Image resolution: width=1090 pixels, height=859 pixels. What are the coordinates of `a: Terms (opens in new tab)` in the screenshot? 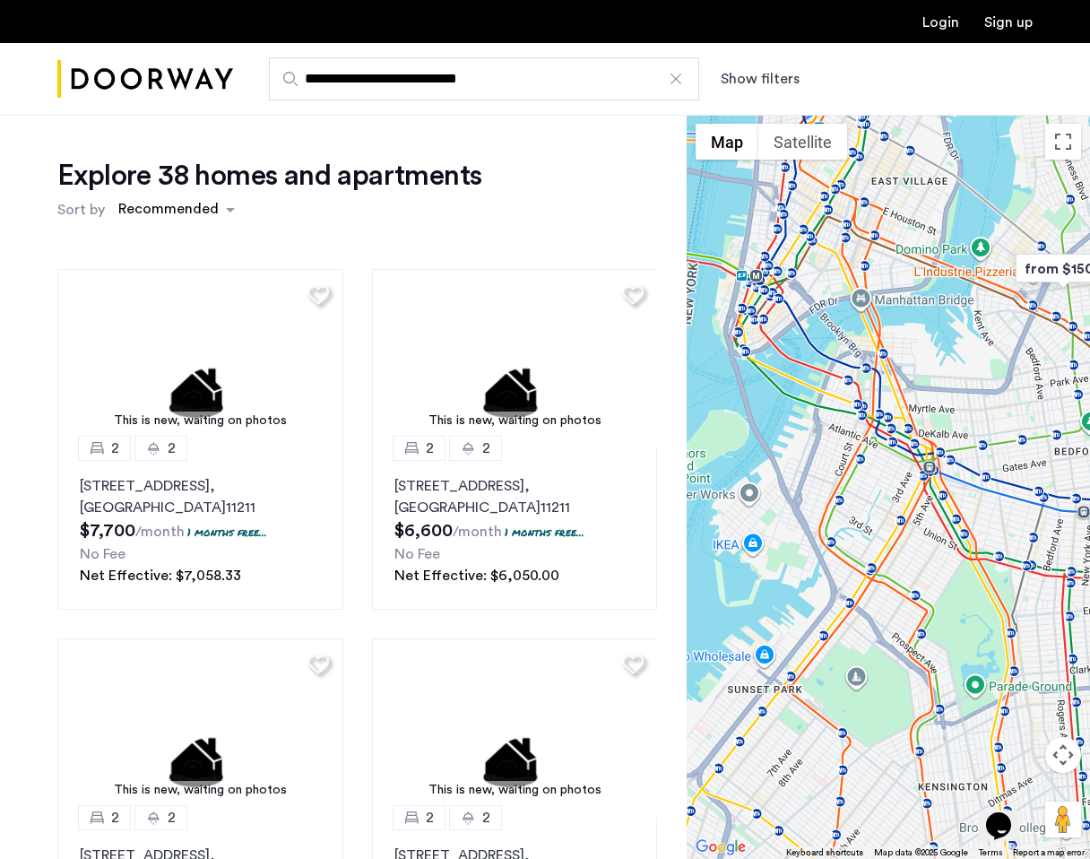 It's located at (991, 853).